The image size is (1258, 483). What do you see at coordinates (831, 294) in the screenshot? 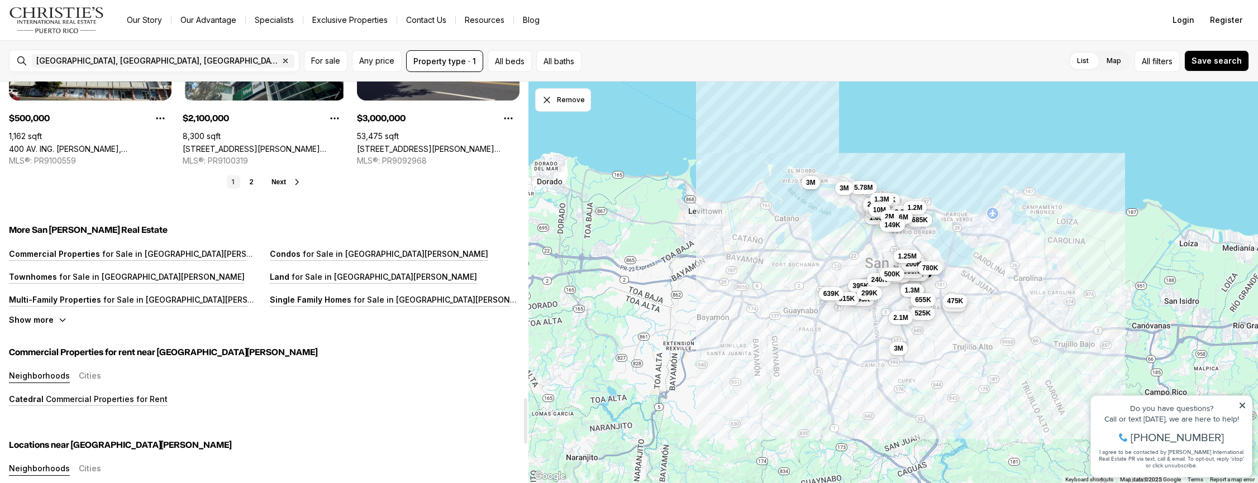
I see `span: 639K` at bounding box center [831, 294].